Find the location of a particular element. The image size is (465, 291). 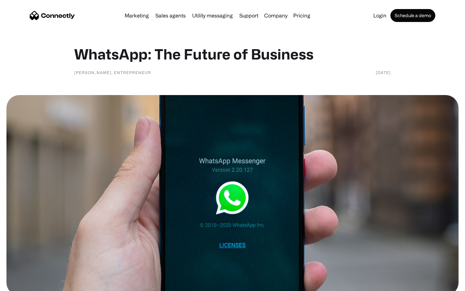

a: Support is located at coordinates (249, 16).